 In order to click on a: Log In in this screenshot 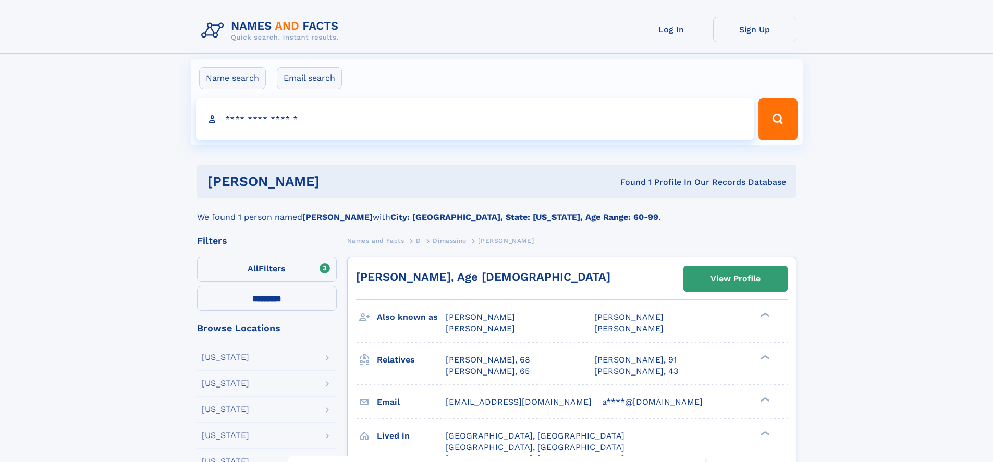, I will do `click(672, 29)`.